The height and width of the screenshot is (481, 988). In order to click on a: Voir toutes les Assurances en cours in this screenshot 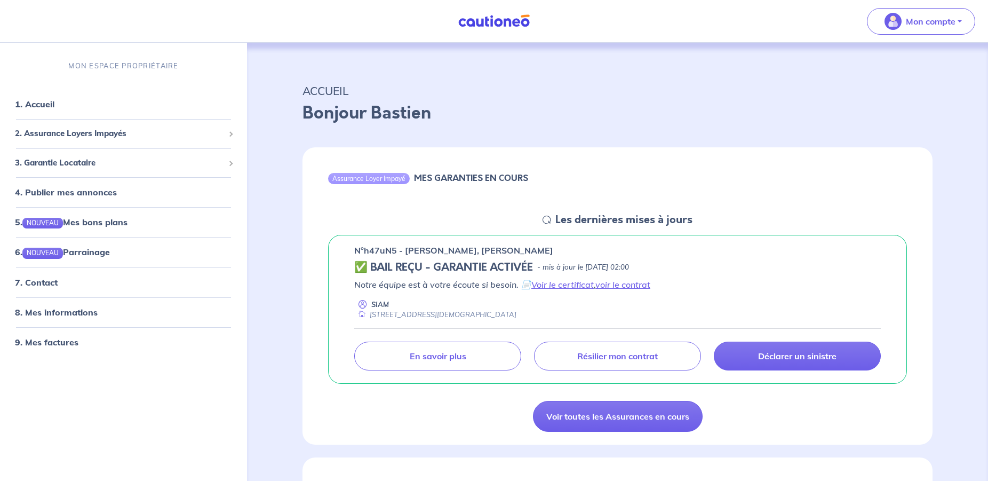, I will do `click(618, 416)`.